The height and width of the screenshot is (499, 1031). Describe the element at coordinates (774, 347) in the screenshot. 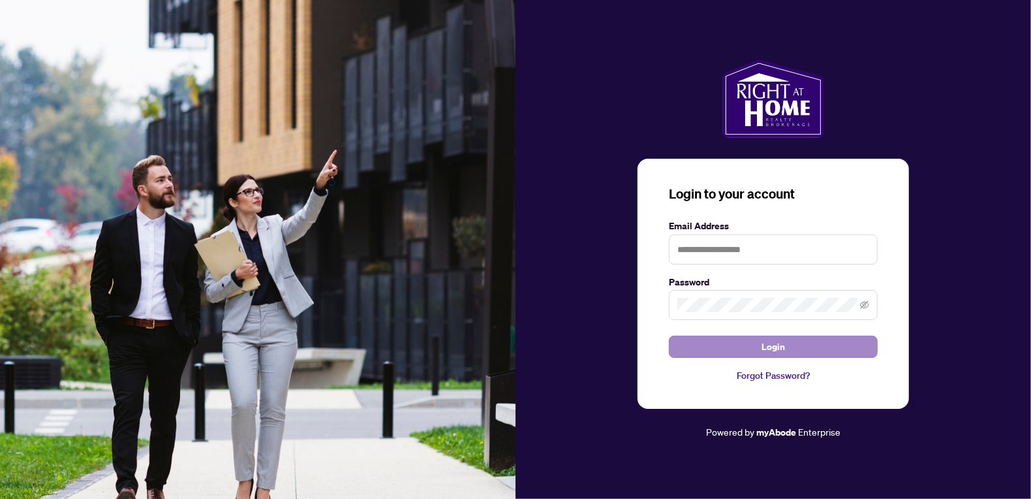

I see `button: Login` at that location.